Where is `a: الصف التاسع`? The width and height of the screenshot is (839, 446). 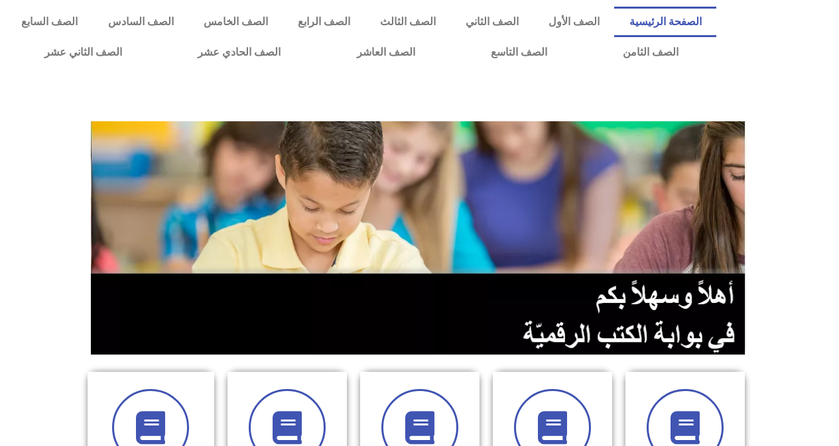
a: الصف التاسع is located at coordinates (518, 52).